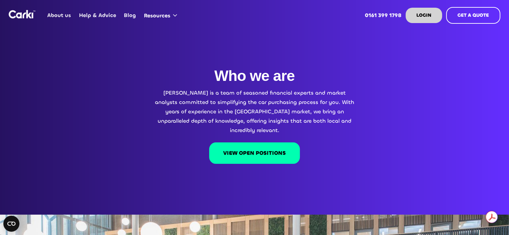  I want to click on a: VIEW OPEN POSITIONS, so click(254, 153).